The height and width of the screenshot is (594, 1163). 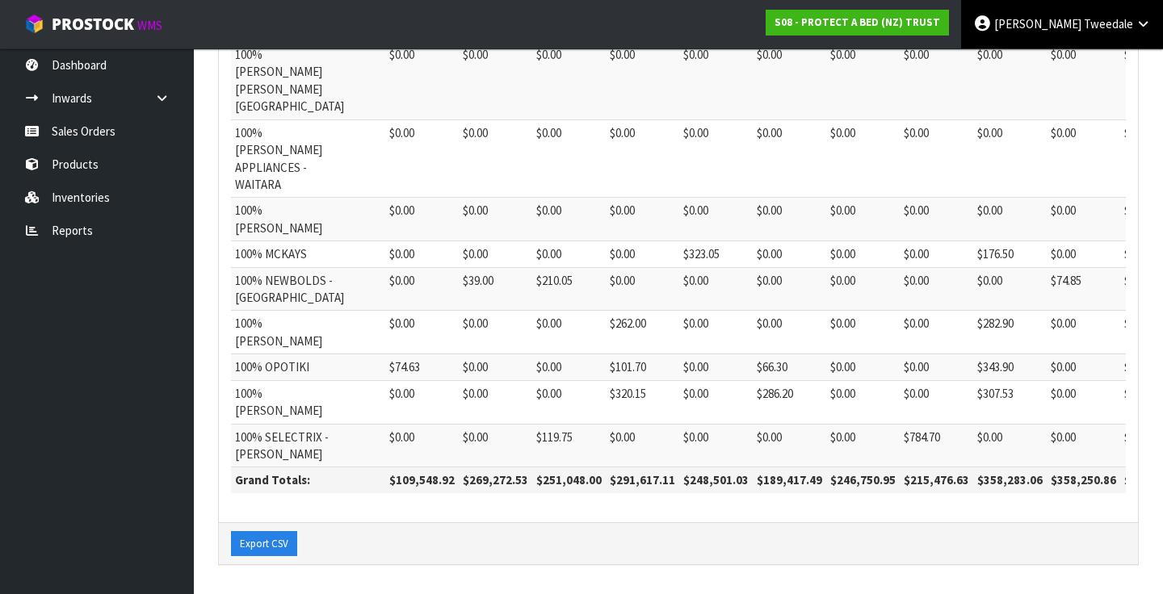 What do you see at coordinates (264, 544) in the screenshot?
I see `button: Export CSV` at bounding box center [264, 544].